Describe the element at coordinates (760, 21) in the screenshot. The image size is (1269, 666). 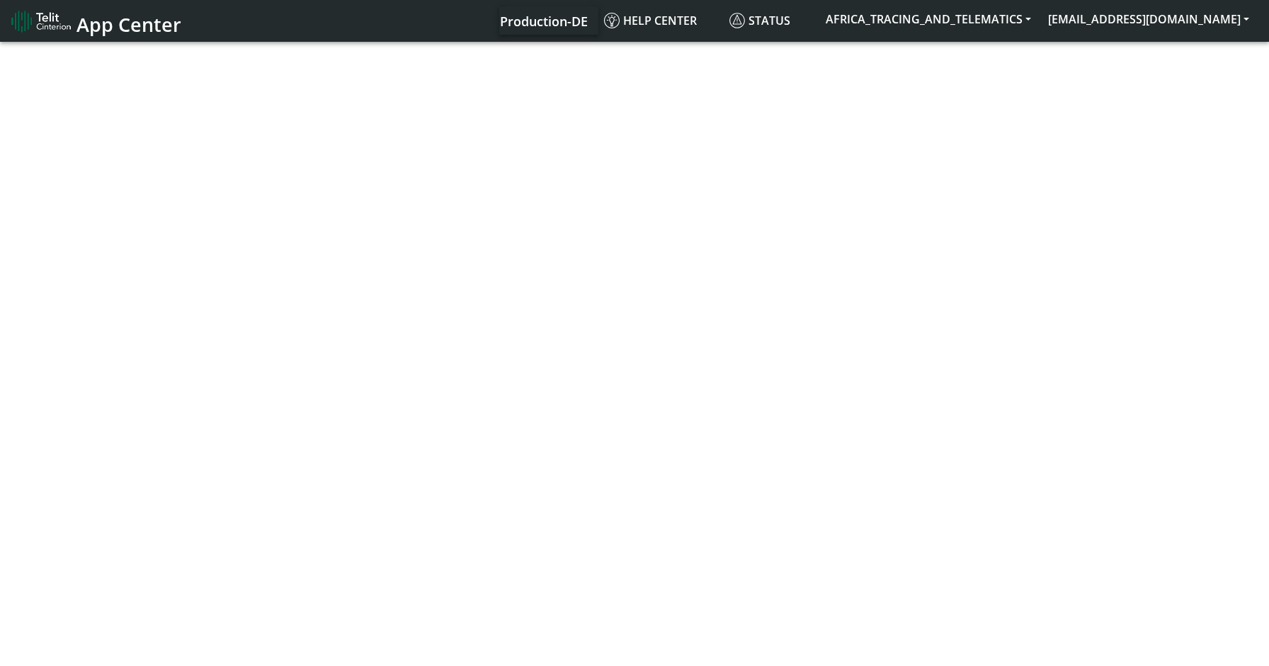
I see `span: Status` at that location.